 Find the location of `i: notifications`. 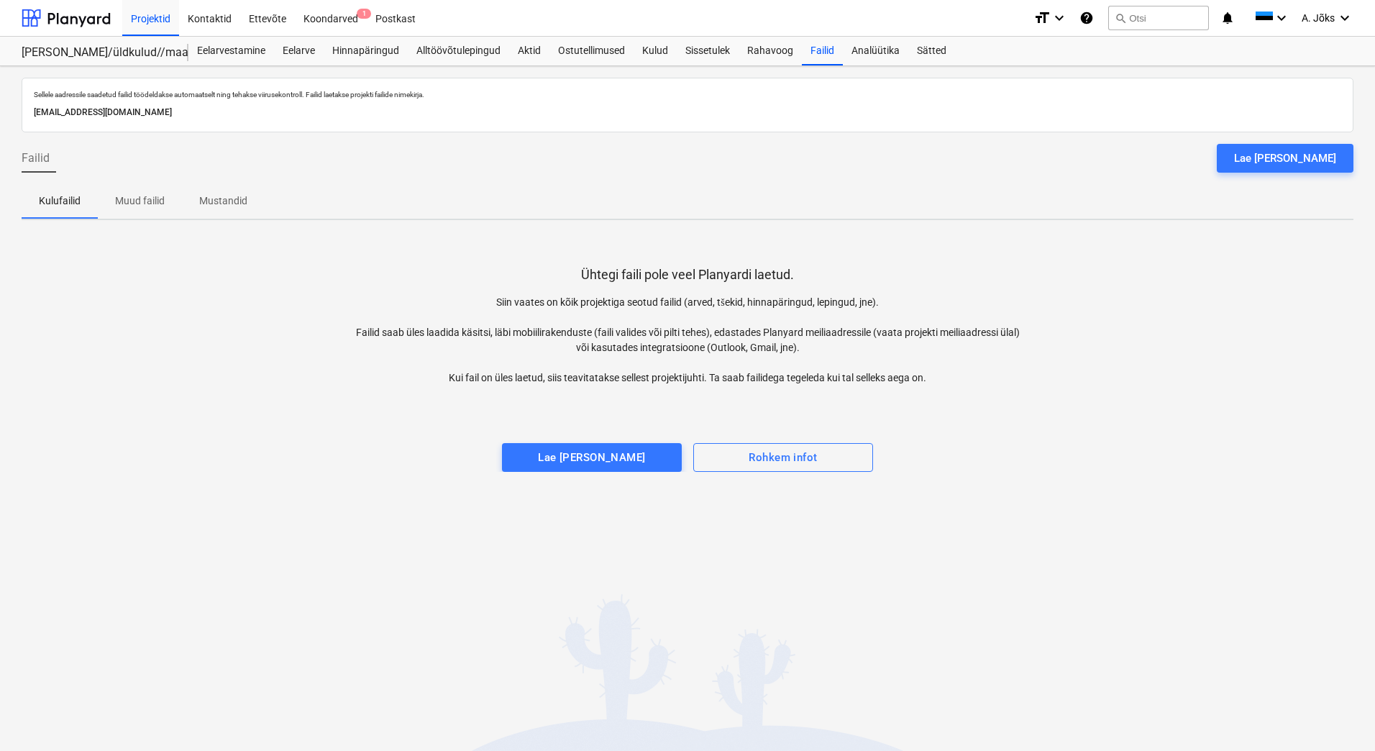

i: notifications is located at coordinates (1227, 18).